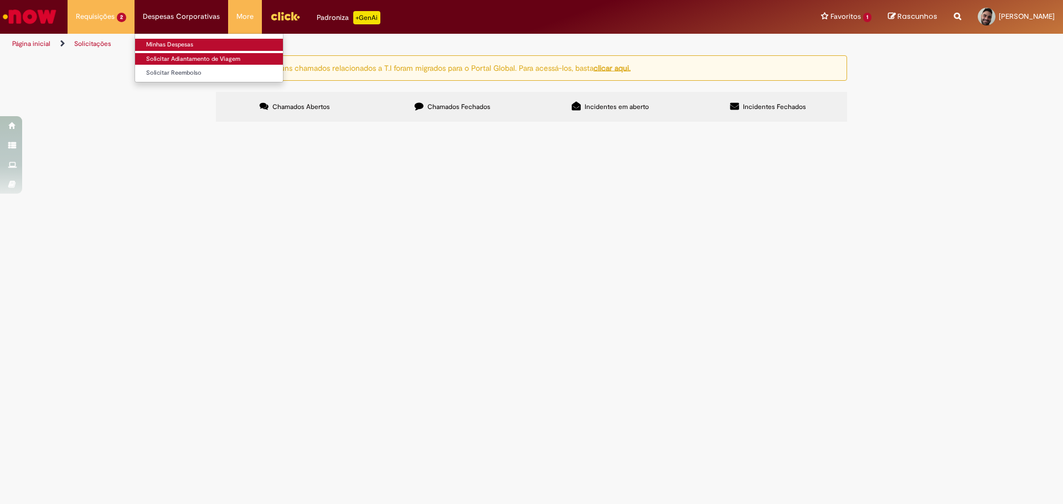 This screenshot has width=1063, height=504. What do you see at coordinates (92, 44) in the screenshot?
I see `a: Solicitações` at bounding box center [92, 44].